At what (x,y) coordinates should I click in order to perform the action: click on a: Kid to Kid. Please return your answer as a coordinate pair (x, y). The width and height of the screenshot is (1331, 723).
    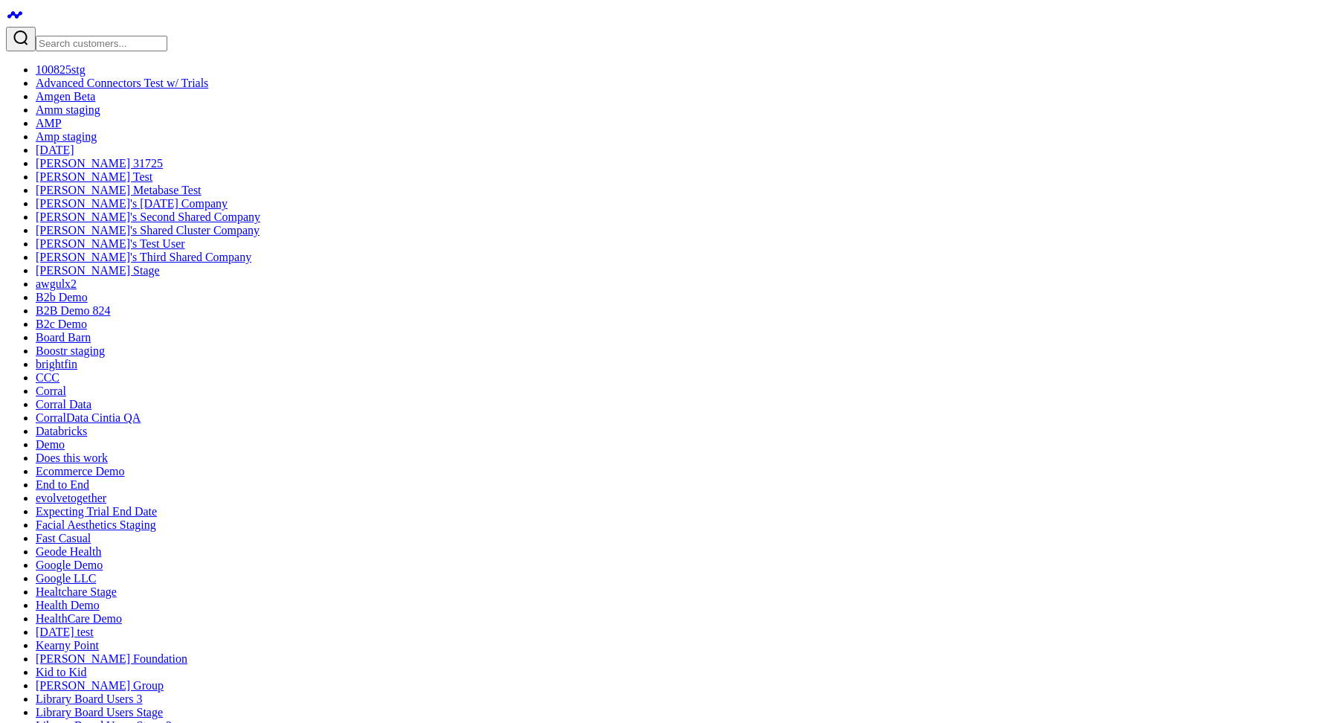
    Looking at the image, I should click on (61, 671).